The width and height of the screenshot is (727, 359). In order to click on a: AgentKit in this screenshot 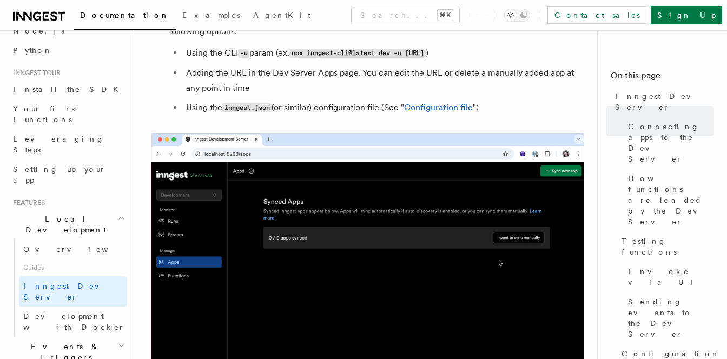, I will do `click(282, 16)`.